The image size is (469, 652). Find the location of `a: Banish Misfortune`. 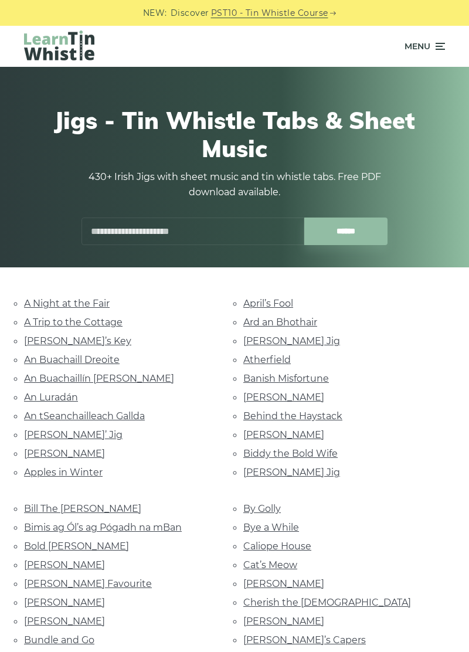

a: Banish Misfortune is located at coordinates (286, 378).